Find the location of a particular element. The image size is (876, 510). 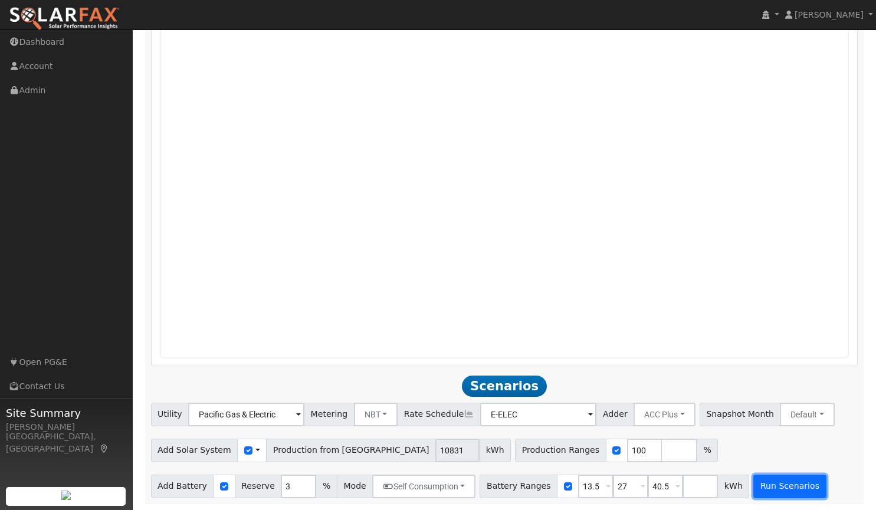

span: Adder is located at coordinates (615, 415).